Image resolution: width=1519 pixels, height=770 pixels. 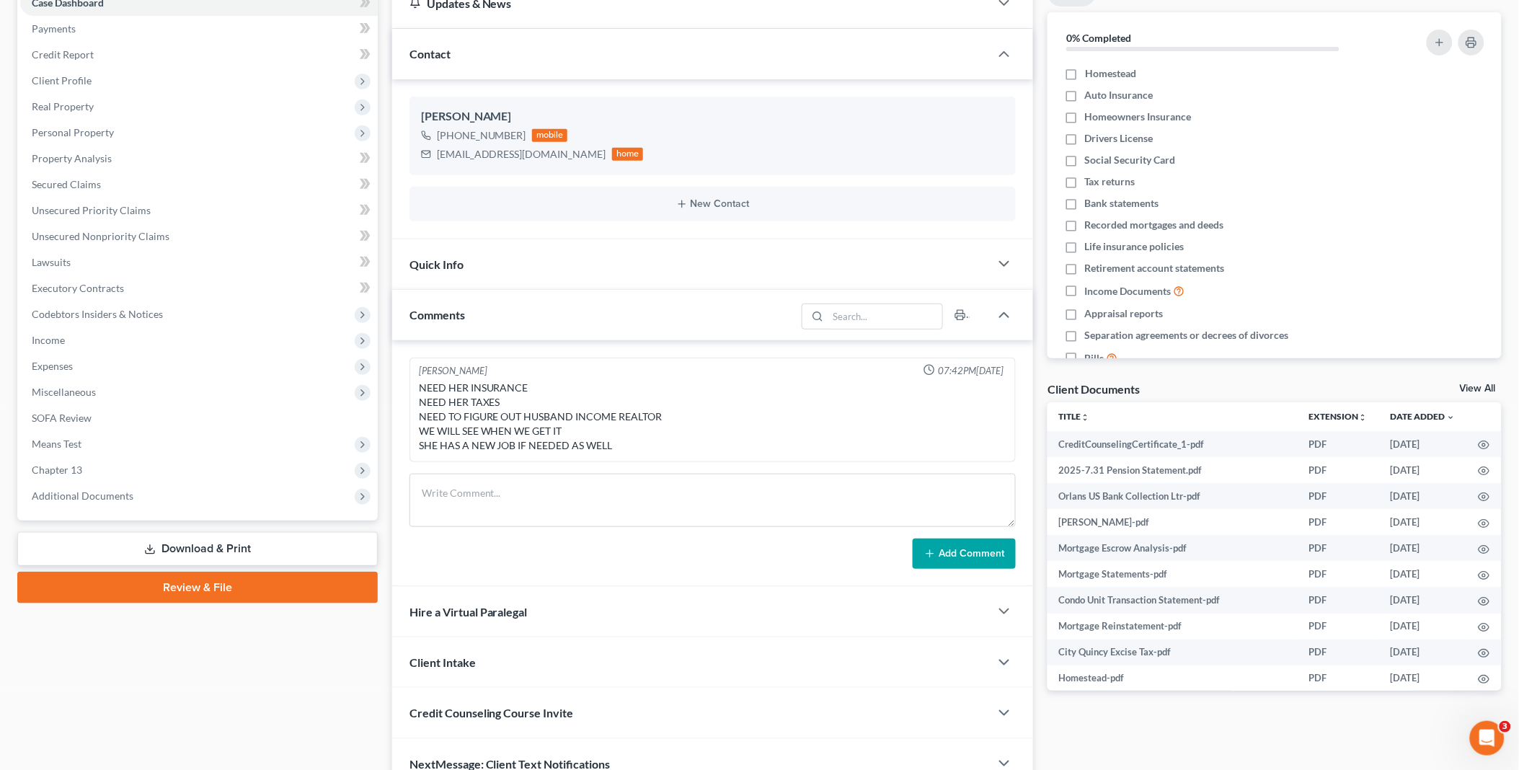 I want to click on span: Separation agreements or decrees of divorces, so click(x=1187, y=335).